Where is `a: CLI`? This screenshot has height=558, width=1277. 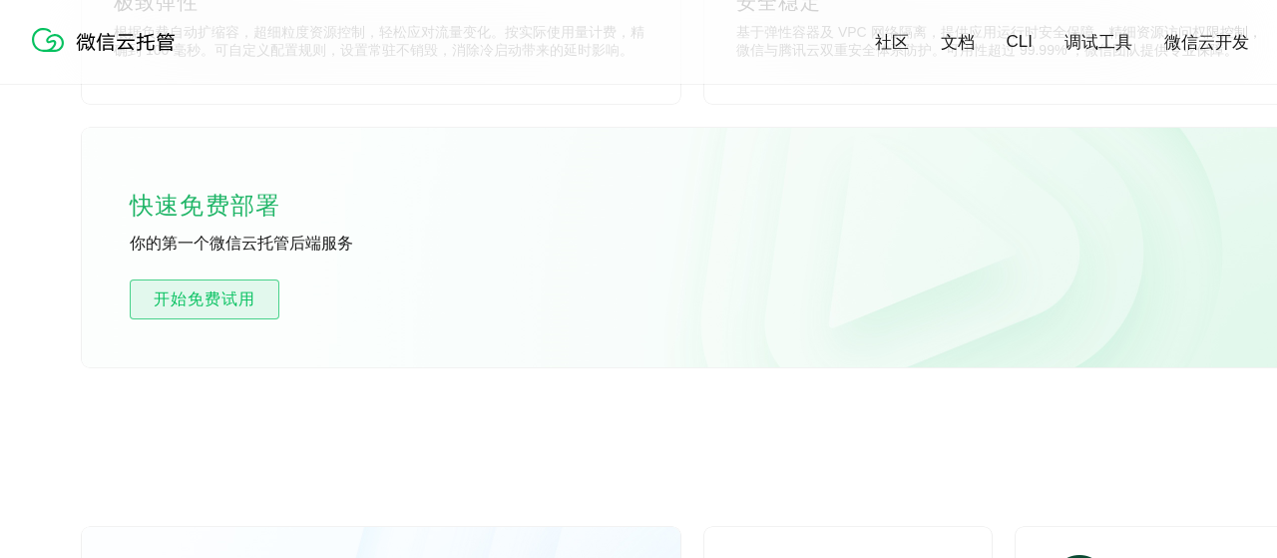
a: CLI is located at coordinates (1020, 42).